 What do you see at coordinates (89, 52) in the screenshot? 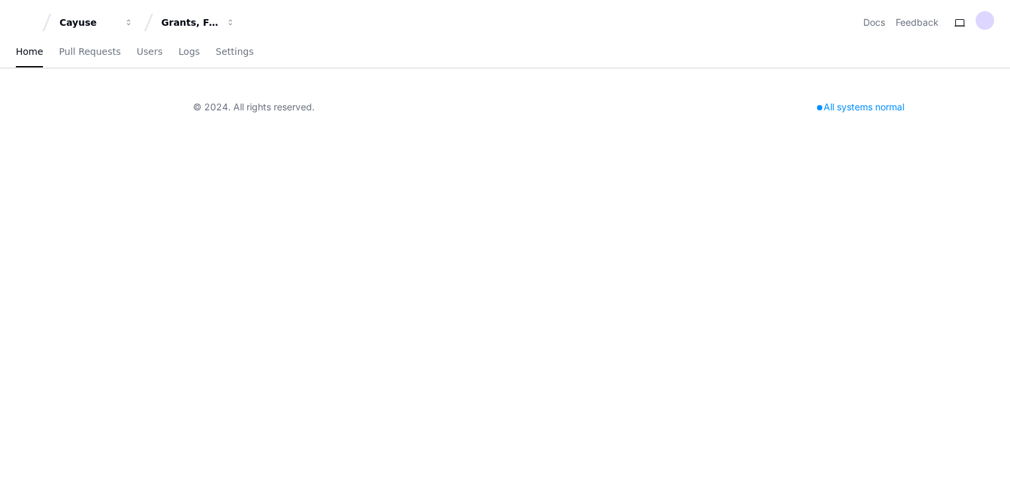
I see `span: Pull Requests` at bounding box center [89, 52].